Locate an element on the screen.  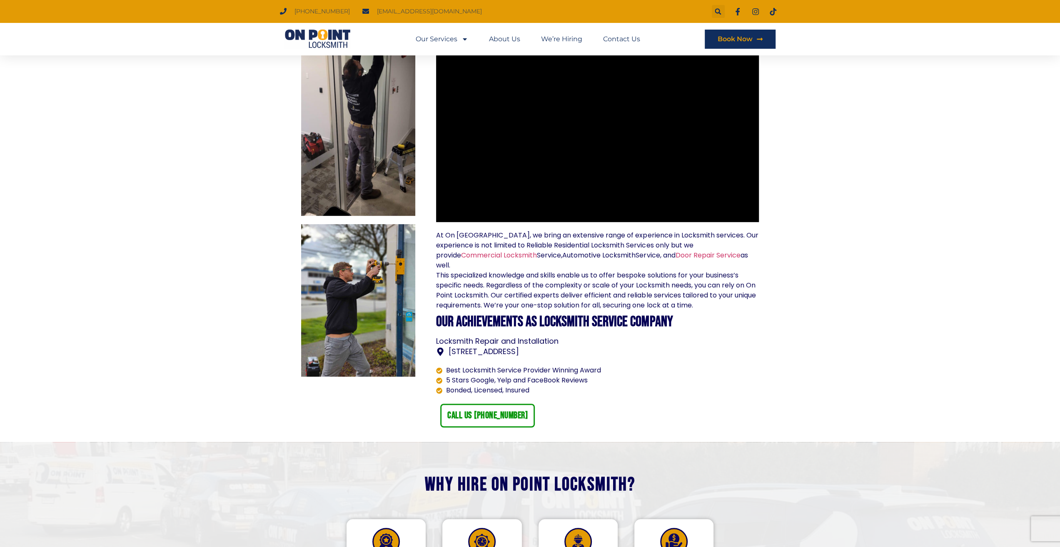
nav: Menu is located at coordinates (528, 39).